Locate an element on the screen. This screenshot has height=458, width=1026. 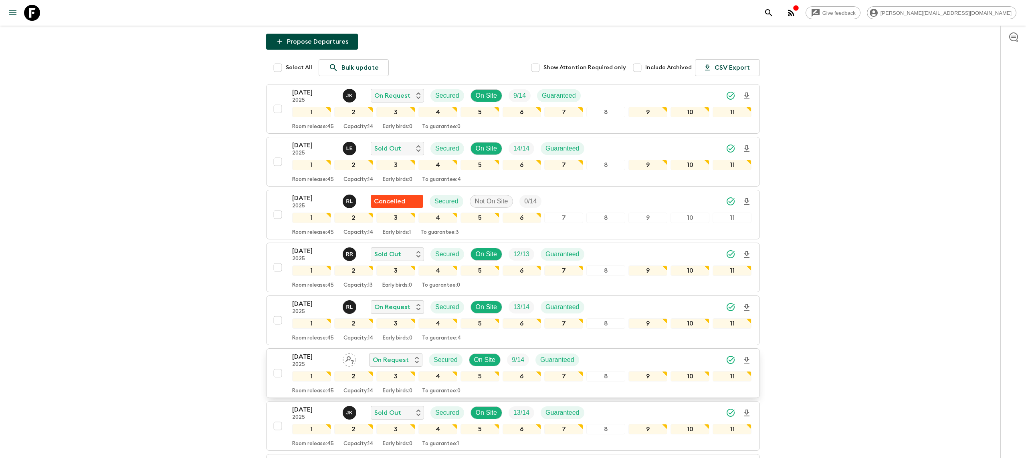
p: To guarantee: 0 is located at coordinates (441, 391).